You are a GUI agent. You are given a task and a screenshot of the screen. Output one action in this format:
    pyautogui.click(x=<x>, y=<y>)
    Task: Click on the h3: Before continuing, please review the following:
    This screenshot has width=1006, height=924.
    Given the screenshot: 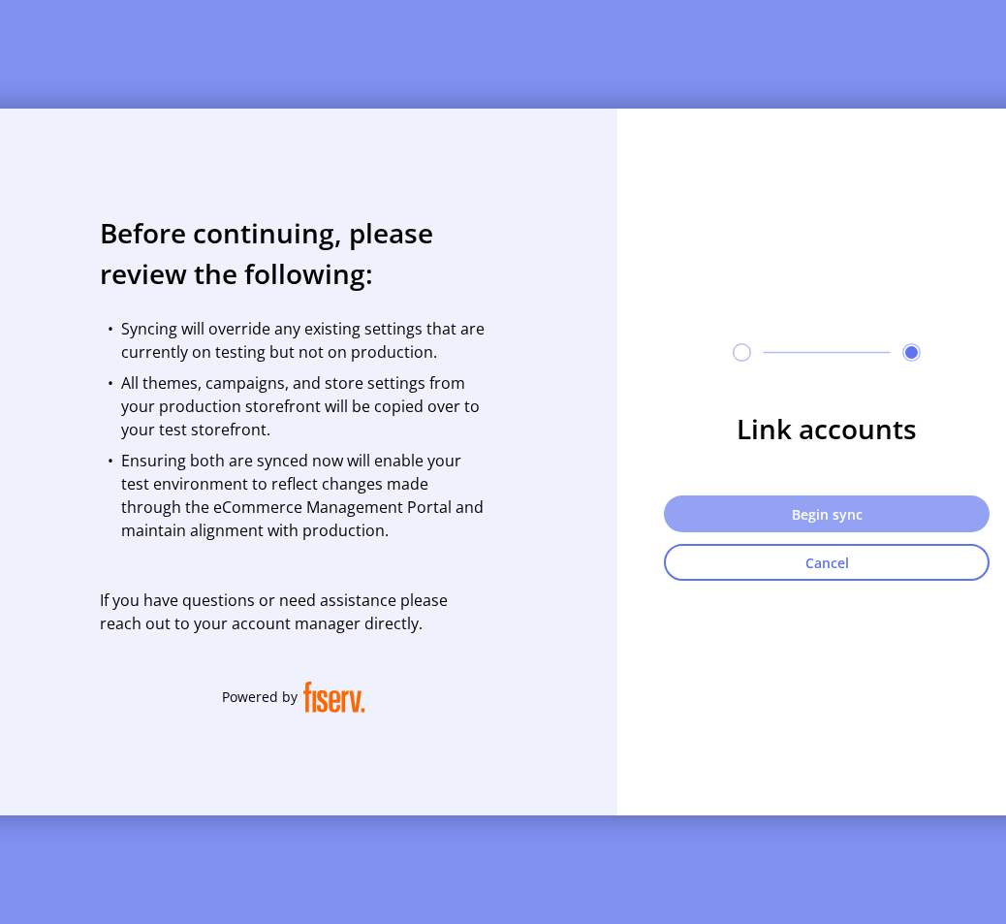 What is the action you would take?
    pyautogui.click(x=424, y=253)
    